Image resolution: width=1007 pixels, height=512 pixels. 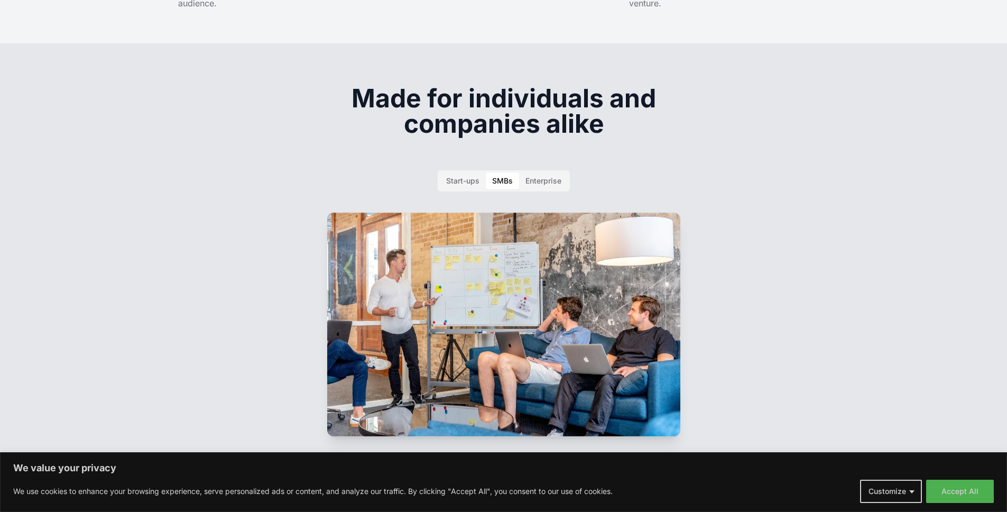 I want to click on div: Start-ups, so click(x=463, y=181).